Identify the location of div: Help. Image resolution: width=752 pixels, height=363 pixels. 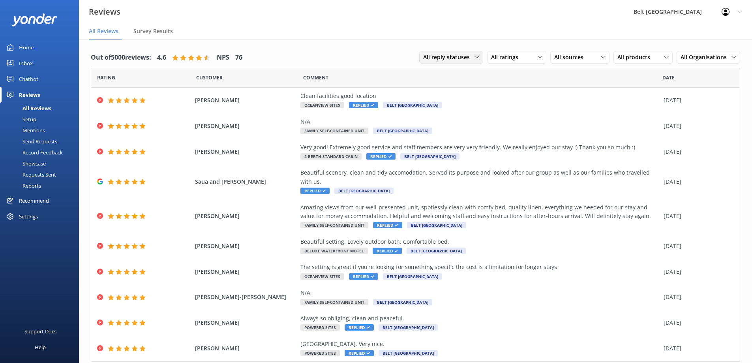
(40, 347).